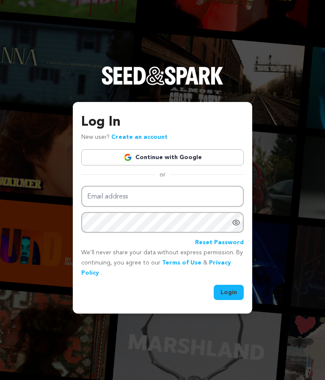 The width and height of the screenshot is (325, 380). What do you see at coordinates (162, 157) in the screenshot?
I see `a: Continue with Google` at bounding box center [162, 157].